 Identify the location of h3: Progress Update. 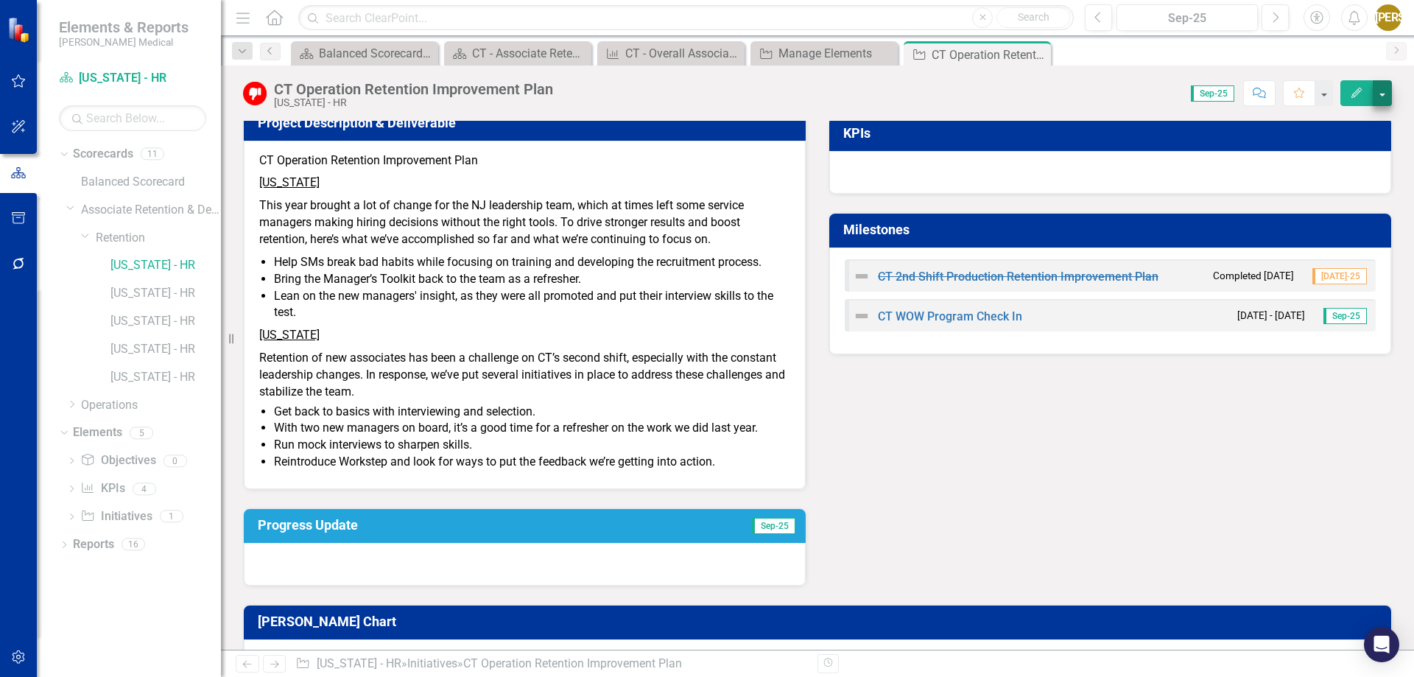
(443, 525).